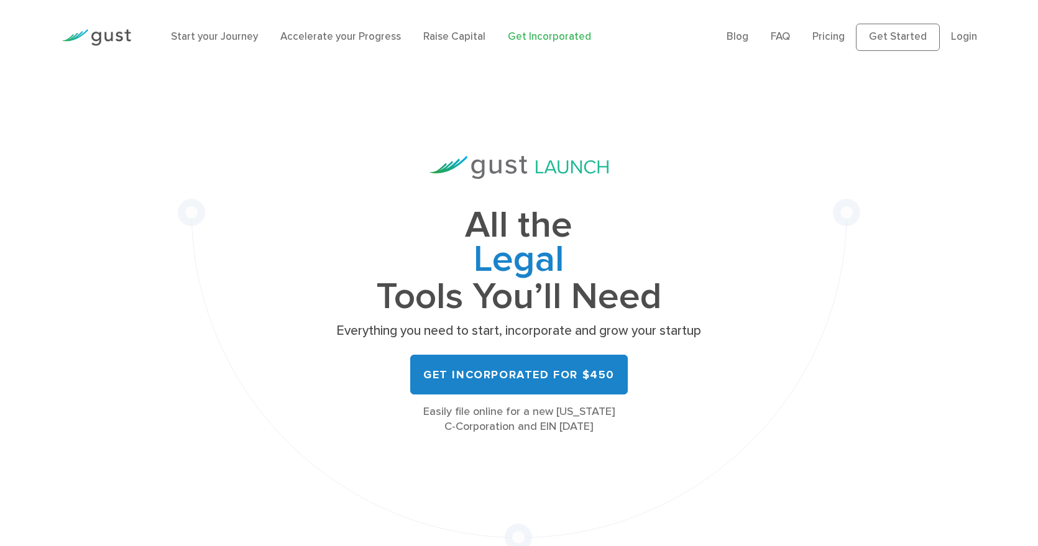  Describe the element at coordinates (519, 262) in the screenshot. I see `span: Legal` at that location.